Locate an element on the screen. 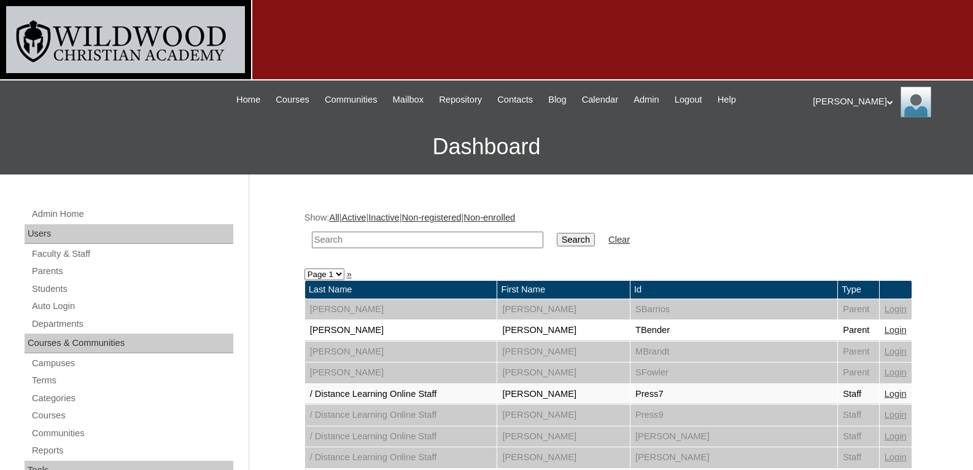 Image resolution: width=973 pixels, height=470 pixels. span: Home is located at coordinates (248, 99).